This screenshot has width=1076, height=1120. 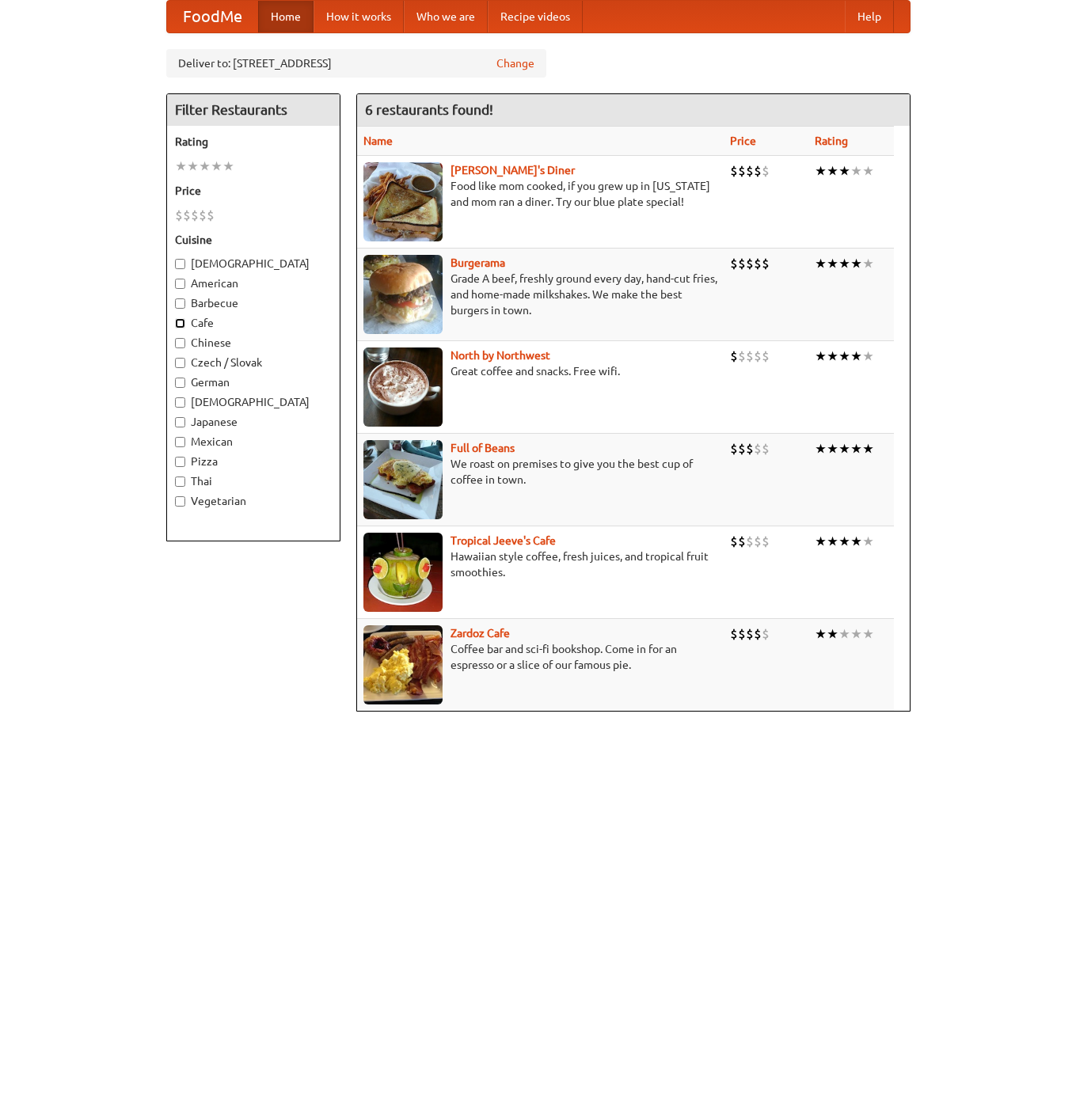 I want to click on label: Japanese, so click(x=253, y=422).